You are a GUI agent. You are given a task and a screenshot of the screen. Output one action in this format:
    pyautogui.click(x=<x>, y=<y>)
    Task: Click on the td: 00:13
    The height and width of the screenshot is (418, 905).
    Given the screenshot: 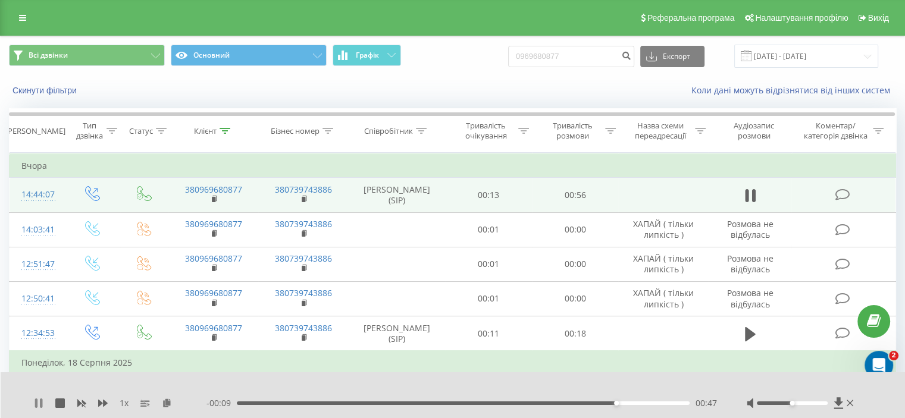 What is the action you would take?
    pyautogui.click(x=488, y=195)
    